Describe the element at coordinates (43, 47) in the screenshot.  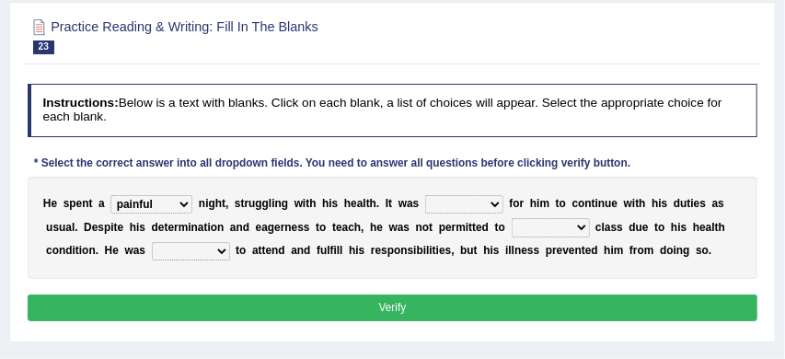
I see `span: 23` at that location.